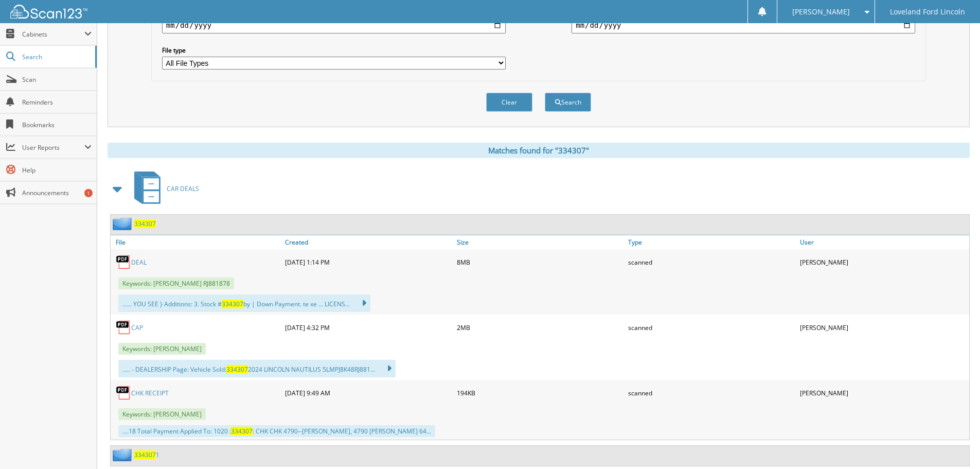 This screenshot has height=469, width=980. What do you see at coordinates (540, 393) in the screenshot?
I see `div: 194KB` at bounding box center [540, 393].